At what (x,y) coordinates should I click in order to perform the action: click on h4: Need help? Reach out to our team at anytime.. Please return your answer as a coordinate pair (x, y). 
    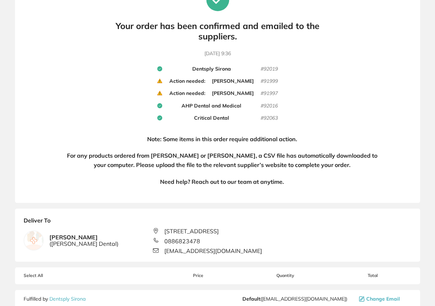
    Looking at the image, I should click on (222, 182).